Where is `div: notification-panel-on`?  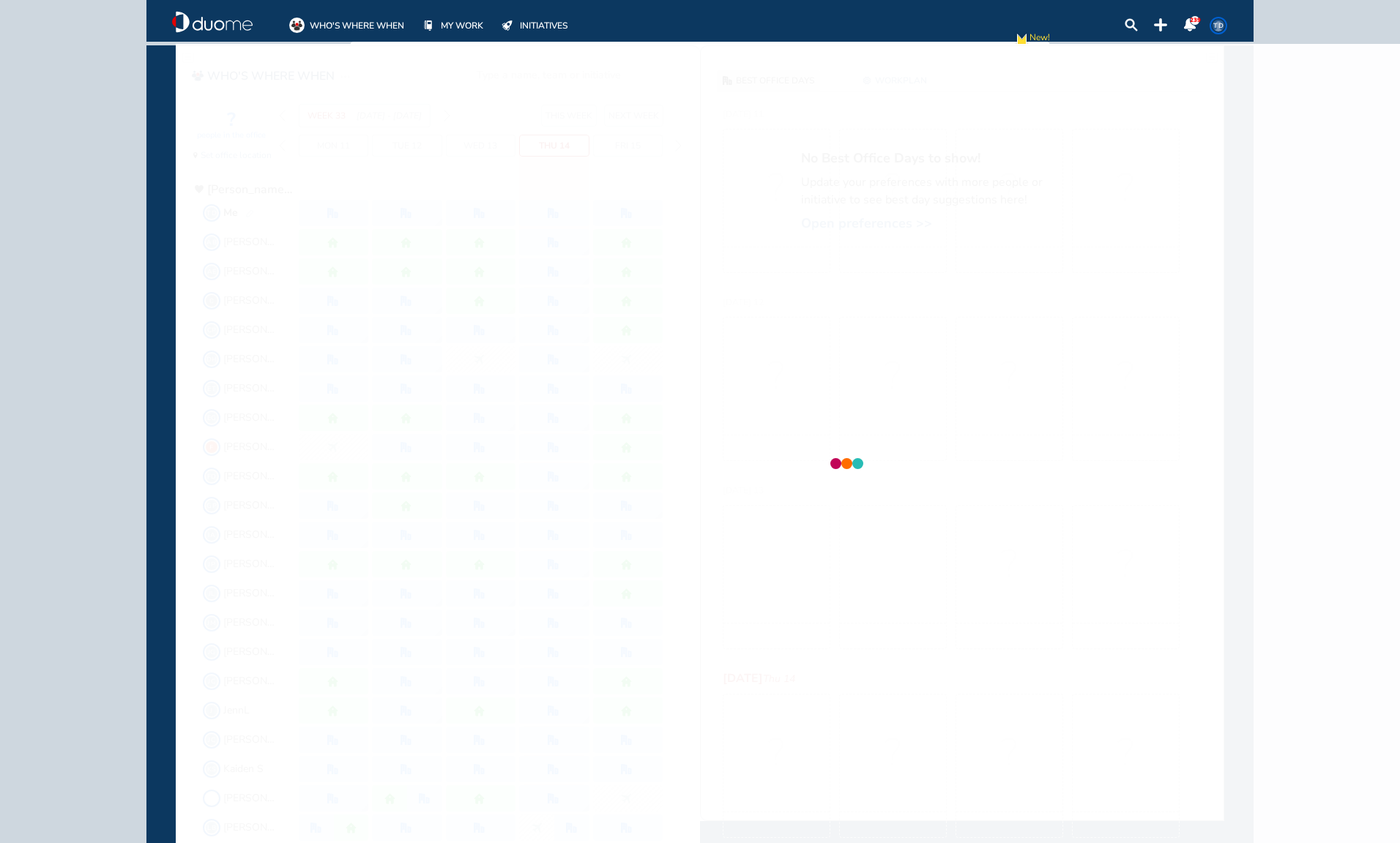 div: notification-panel-on is located at coordinates (1190, 25).